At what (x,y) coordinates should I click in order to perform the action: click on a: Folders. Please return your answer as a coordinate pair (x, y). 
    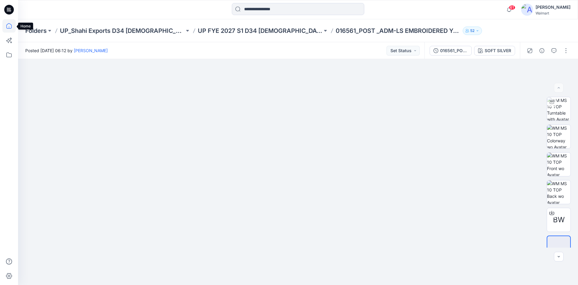
    Looking at the image, I should click on (36, 31).